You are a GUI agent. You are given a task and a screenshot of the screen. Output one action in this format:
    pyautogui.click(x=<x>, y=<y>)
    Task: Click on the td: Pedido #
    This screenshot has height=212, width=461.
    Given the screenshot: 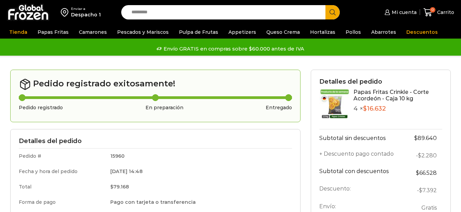 What is the action you would take?
    pyautogui.click(x=62, y=156)
    